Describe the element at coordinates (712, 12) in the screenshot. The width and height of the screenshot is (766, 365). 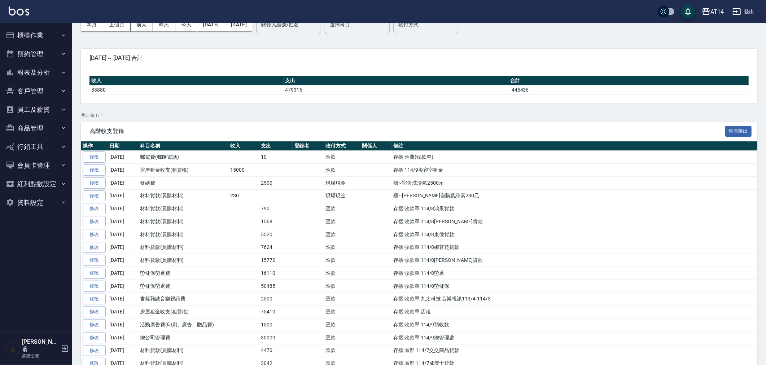
I see `button: AT14` at that location.